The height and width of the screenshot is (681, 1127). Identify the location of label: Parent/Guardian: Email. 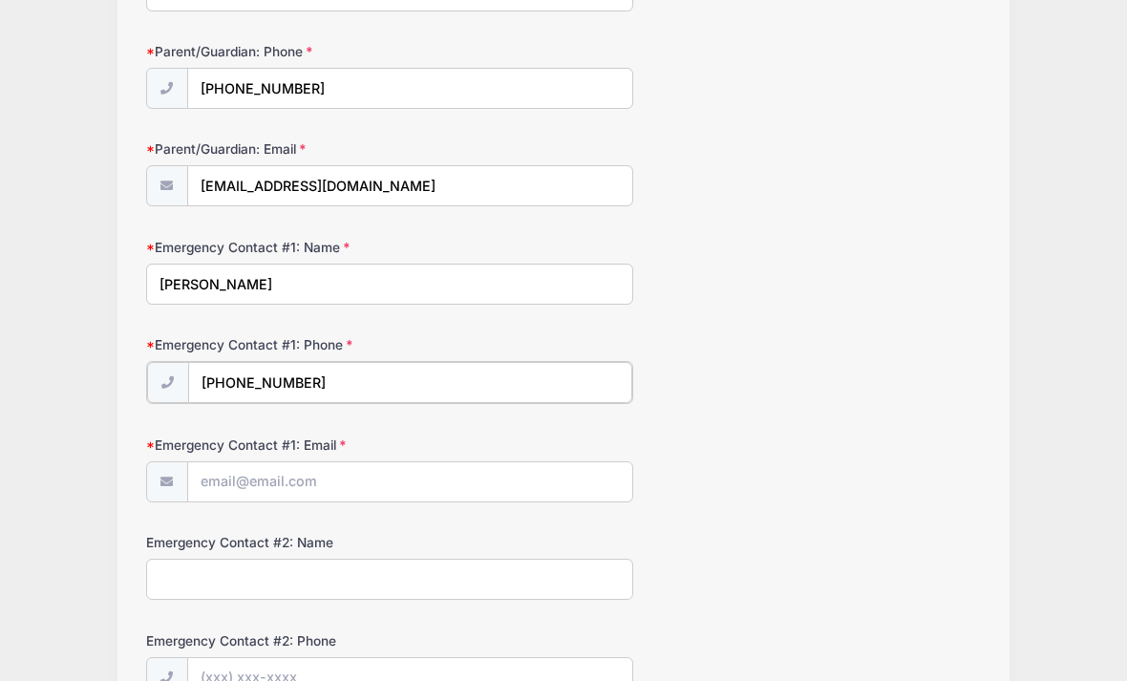
(286, 149).